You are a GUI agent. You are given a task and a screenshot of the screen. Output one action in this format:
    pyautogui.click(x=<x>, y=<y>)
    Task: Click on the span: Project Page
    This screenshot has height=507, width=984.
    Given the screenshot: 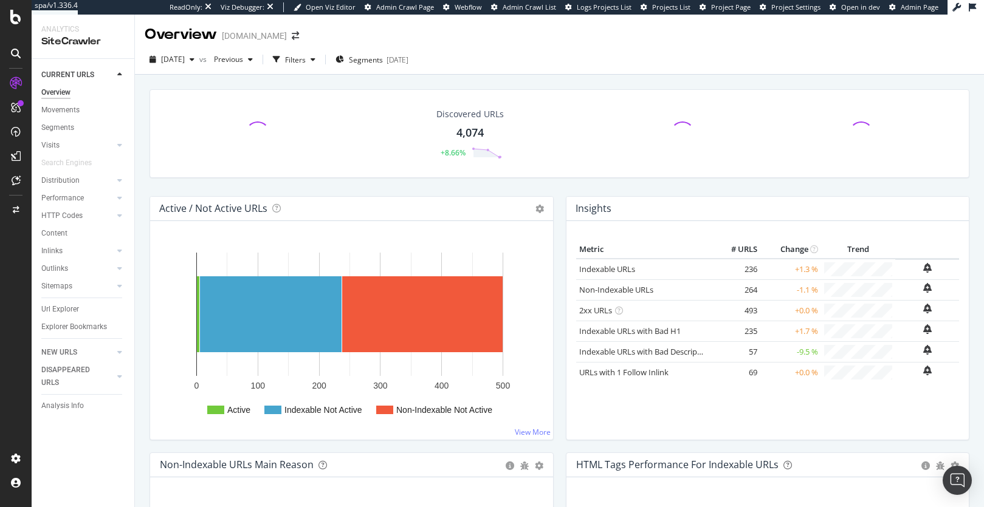 What is the action you would take?
    pyautogui.click(x=730, y=7)
    